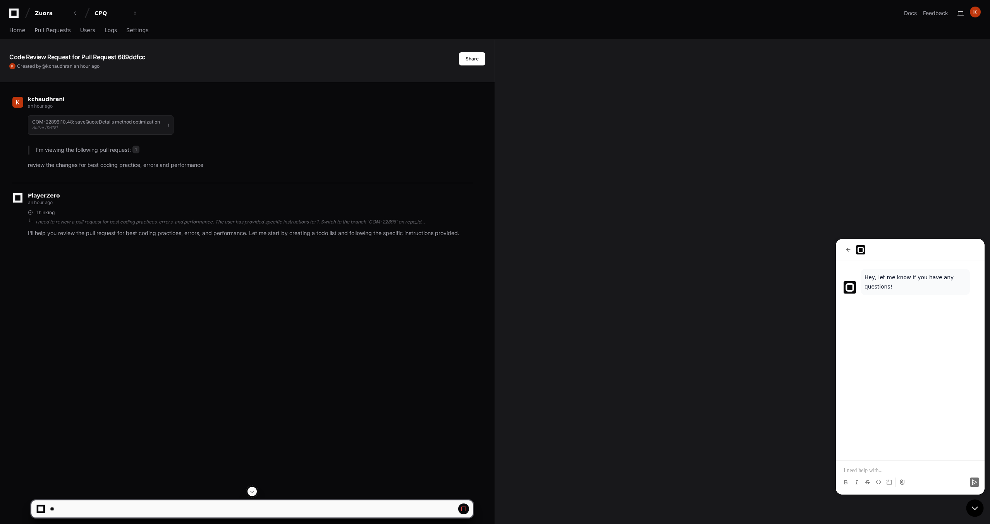 This screenshot has width=990, height=524. I want to click on a: Logs, so click(111, 31).